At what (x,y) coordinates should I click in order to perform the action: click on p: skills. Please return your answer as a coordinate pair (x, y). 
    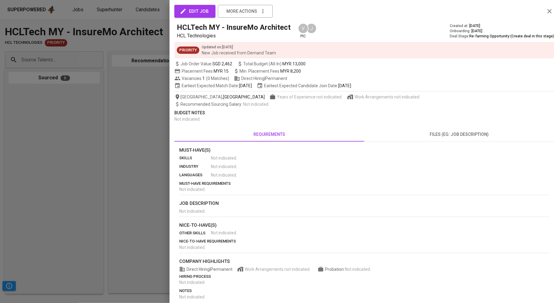
    Looking at the image, I should click on (195, 158).